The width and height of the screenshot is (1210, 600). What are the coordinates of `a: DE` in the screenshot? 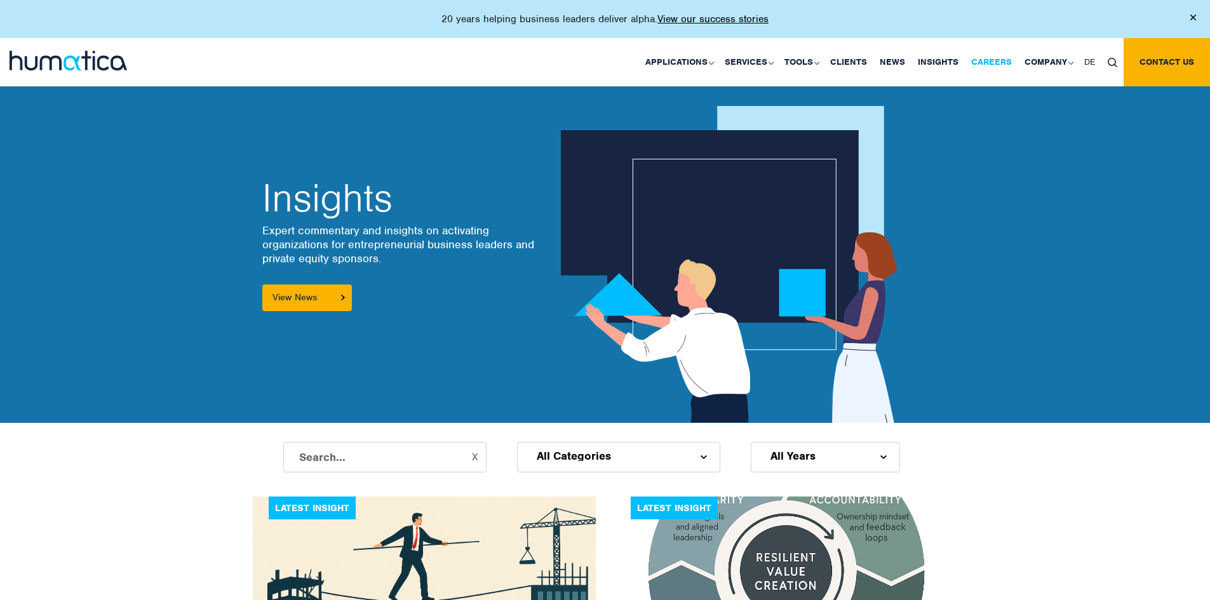 It's located at (1090, 62).